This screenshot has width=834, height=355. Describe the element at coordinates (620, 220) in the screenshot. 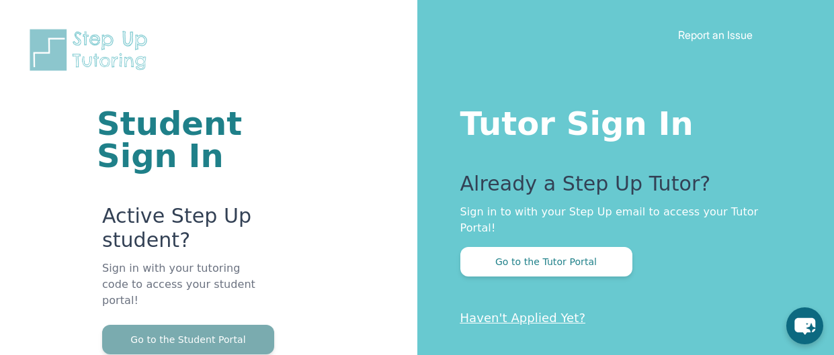

I see `p: Sign in to with your Step Up email to access your Tutor Portal!` at that location.